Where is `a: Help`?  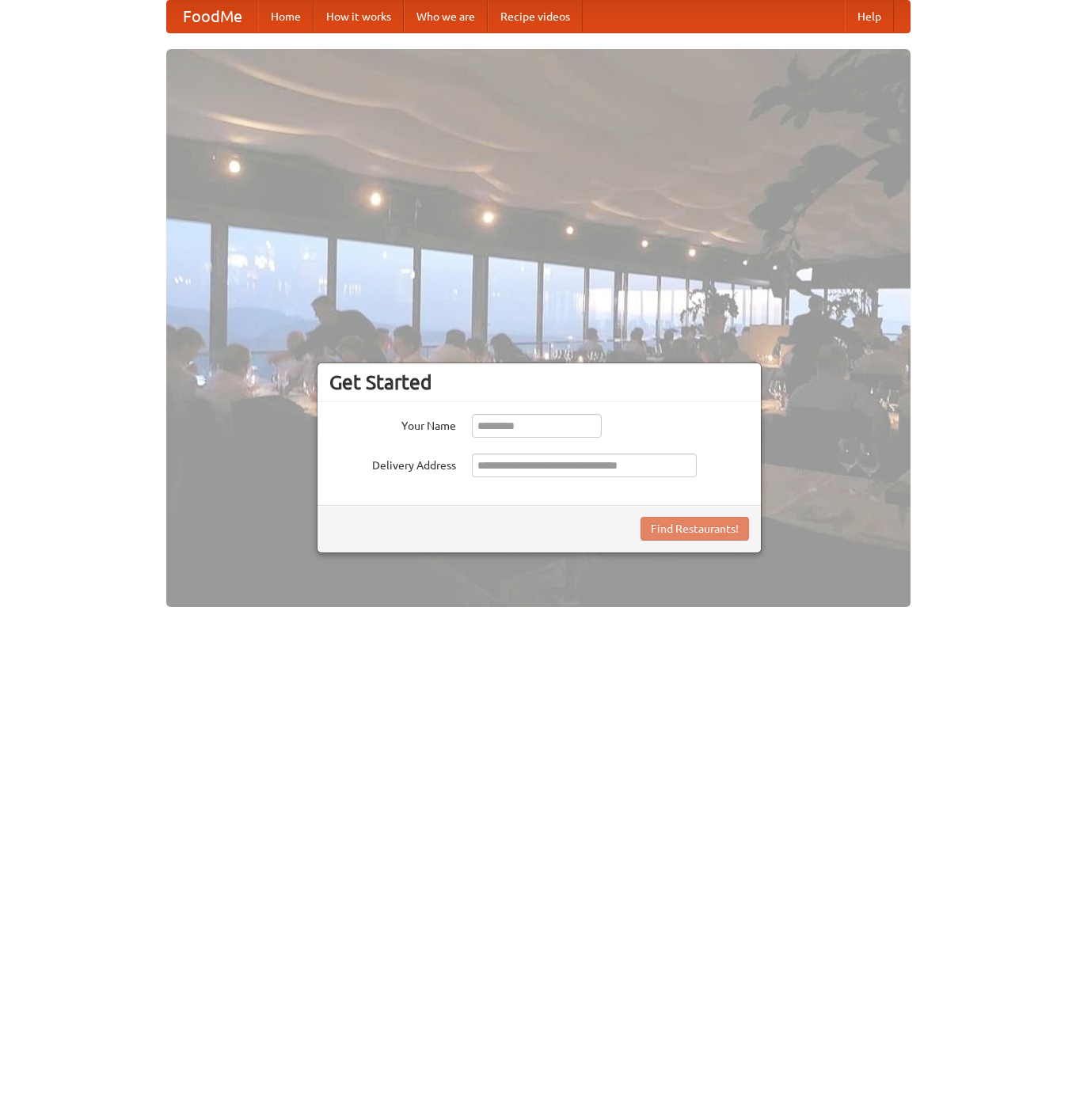 a: Help is located at coordinates (869, 16).